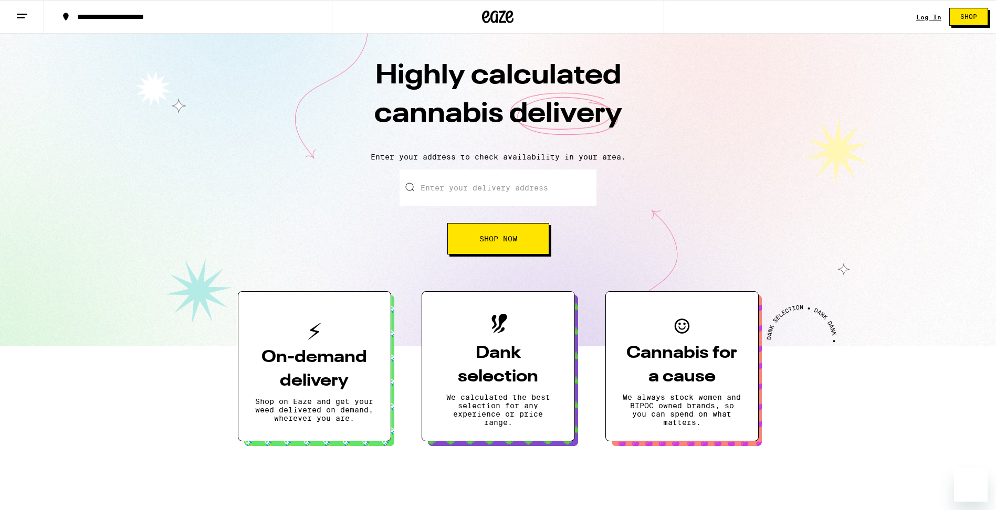 The width and height of the screenshot is (996, 510). Describe the element at coordinates (498, 410) in the screenshot. I see `p: We calculated the best selection for any experience or price range.` at that location.